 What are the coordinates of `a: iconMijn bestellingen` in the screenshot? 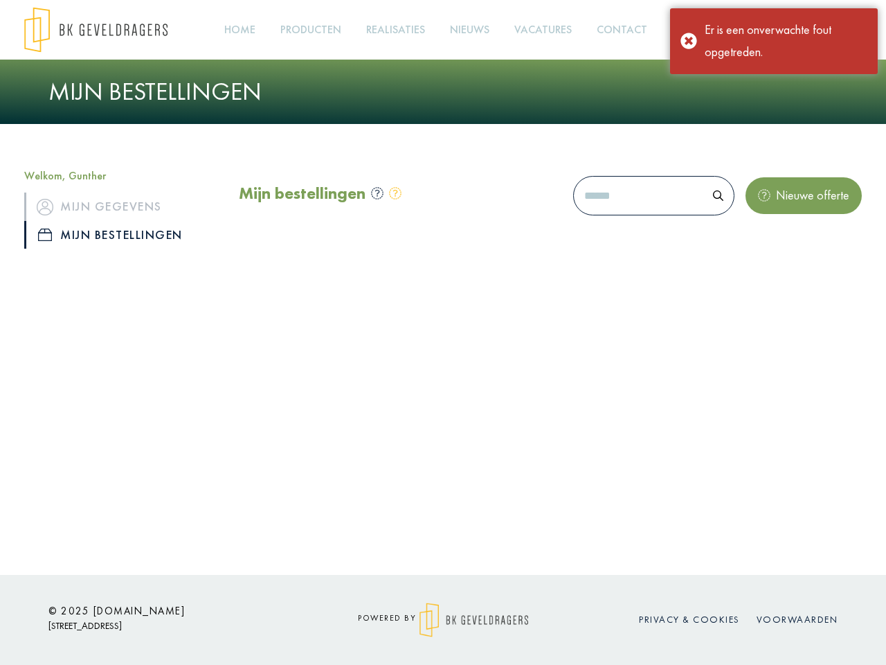 It's located at (121, 235).